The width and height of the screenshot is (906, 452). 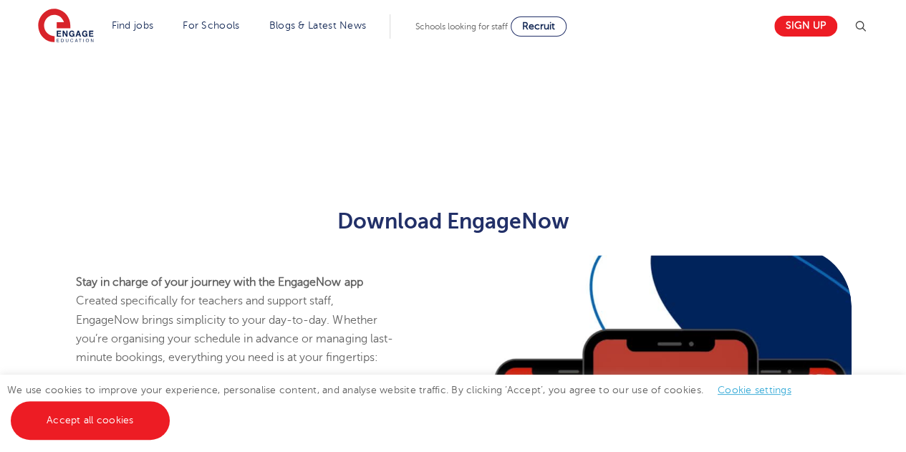 What do you see at coordinates (453, 221) in the screenshot?
I see `h2: Download EngageNow` at bounding box center [453, 221].